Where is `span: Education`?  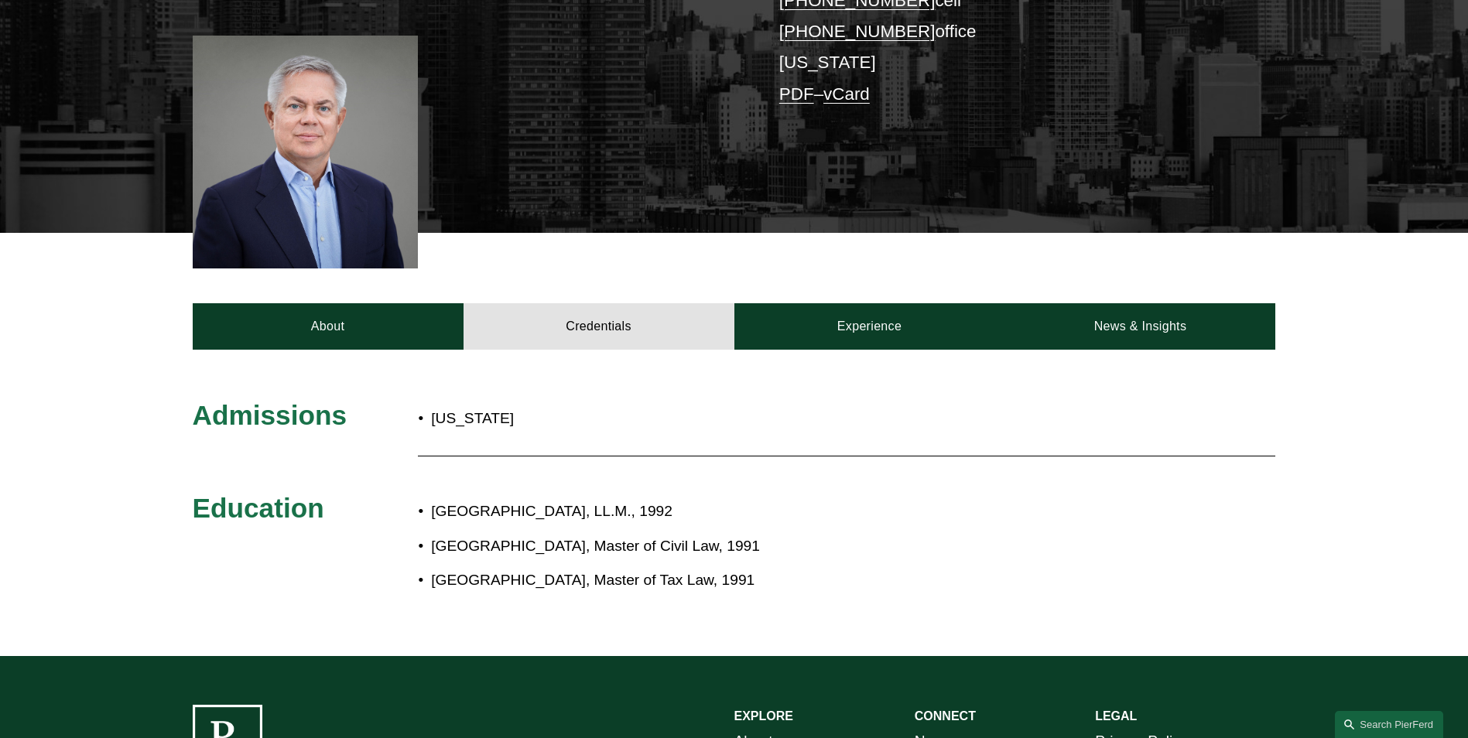
span: Education is located at coordinates (259, 508).